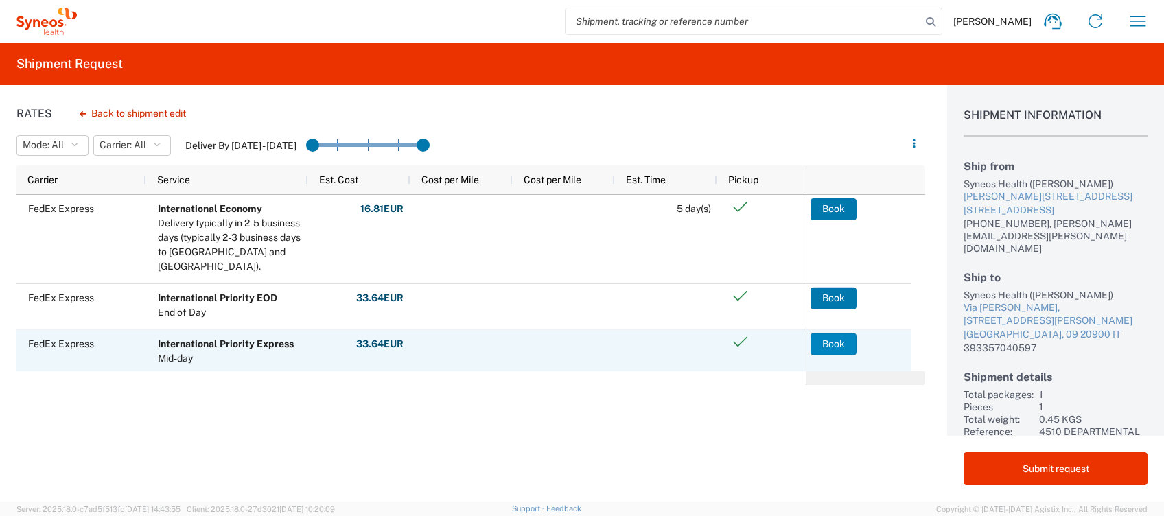 This screenshot has height=516, width=1164. Describe the element at coordinates (998, 395) in the screenshot. I see `div: Total packages:` at that location.